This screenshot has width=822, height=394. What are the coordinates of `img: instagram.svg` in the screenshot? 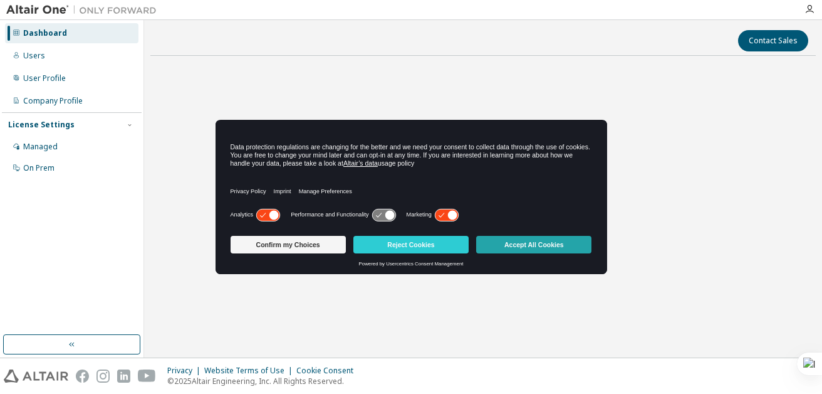 It's located at (103, 376).